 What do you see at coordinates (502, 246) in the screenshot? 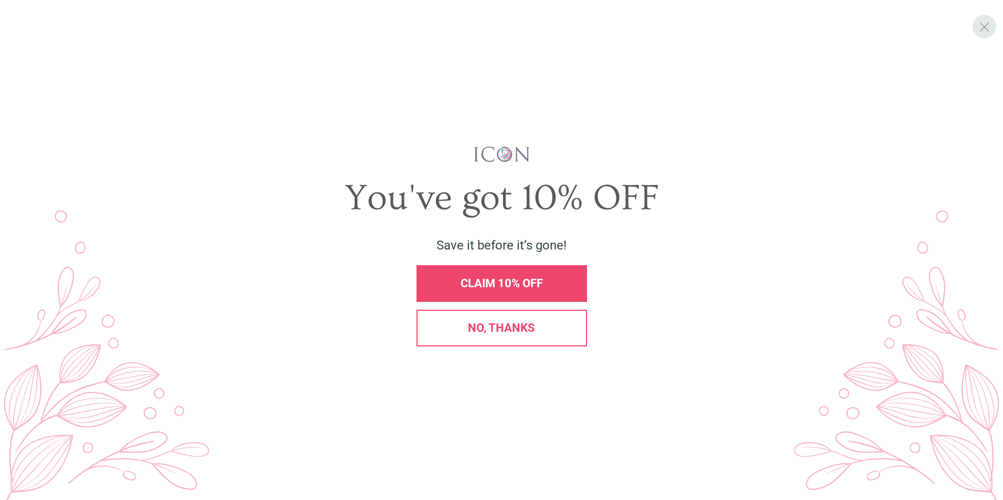
I see `span: Save it before it’s gone!` at bounding box center [502, 246].